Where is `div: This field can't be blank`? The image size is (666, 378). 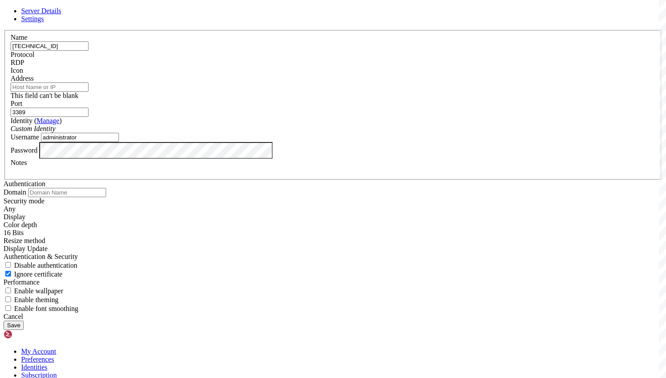 div: This field can't be blank is located at coordinates (333, 96).